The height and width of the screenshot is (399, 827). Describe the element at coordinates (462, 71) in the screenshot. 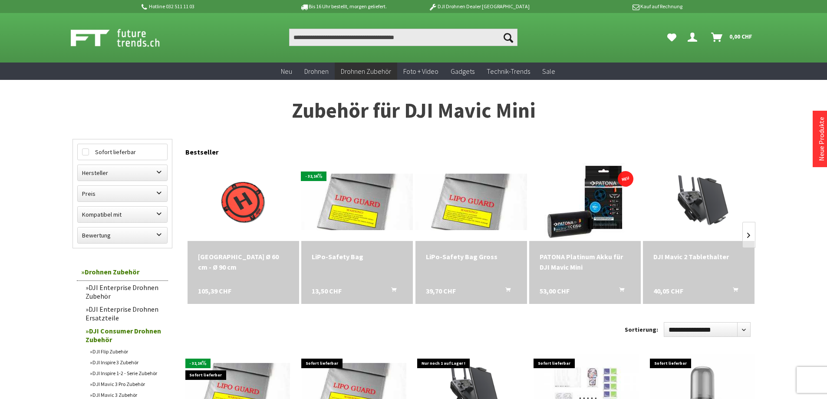

I see `a: Gadgets` at that location.